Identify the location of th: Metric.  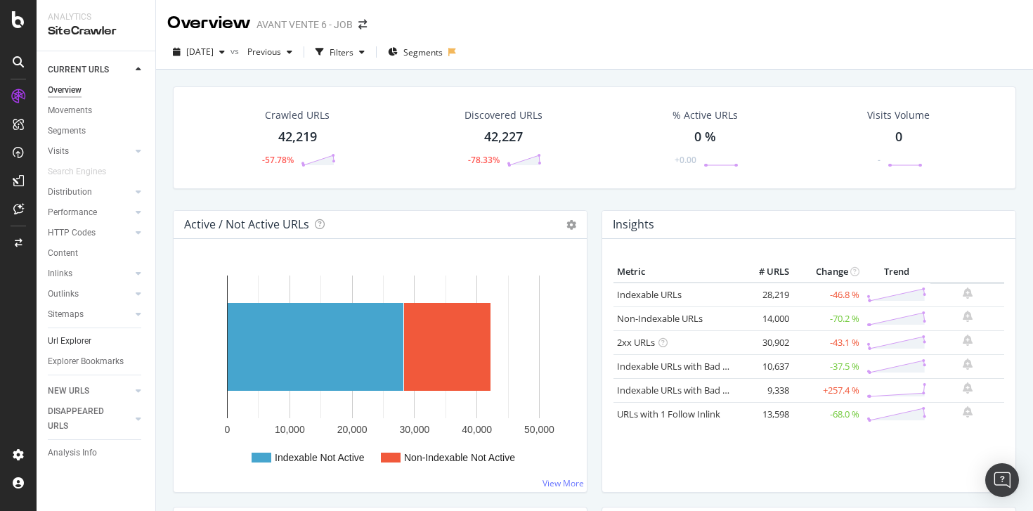
(674, 272).